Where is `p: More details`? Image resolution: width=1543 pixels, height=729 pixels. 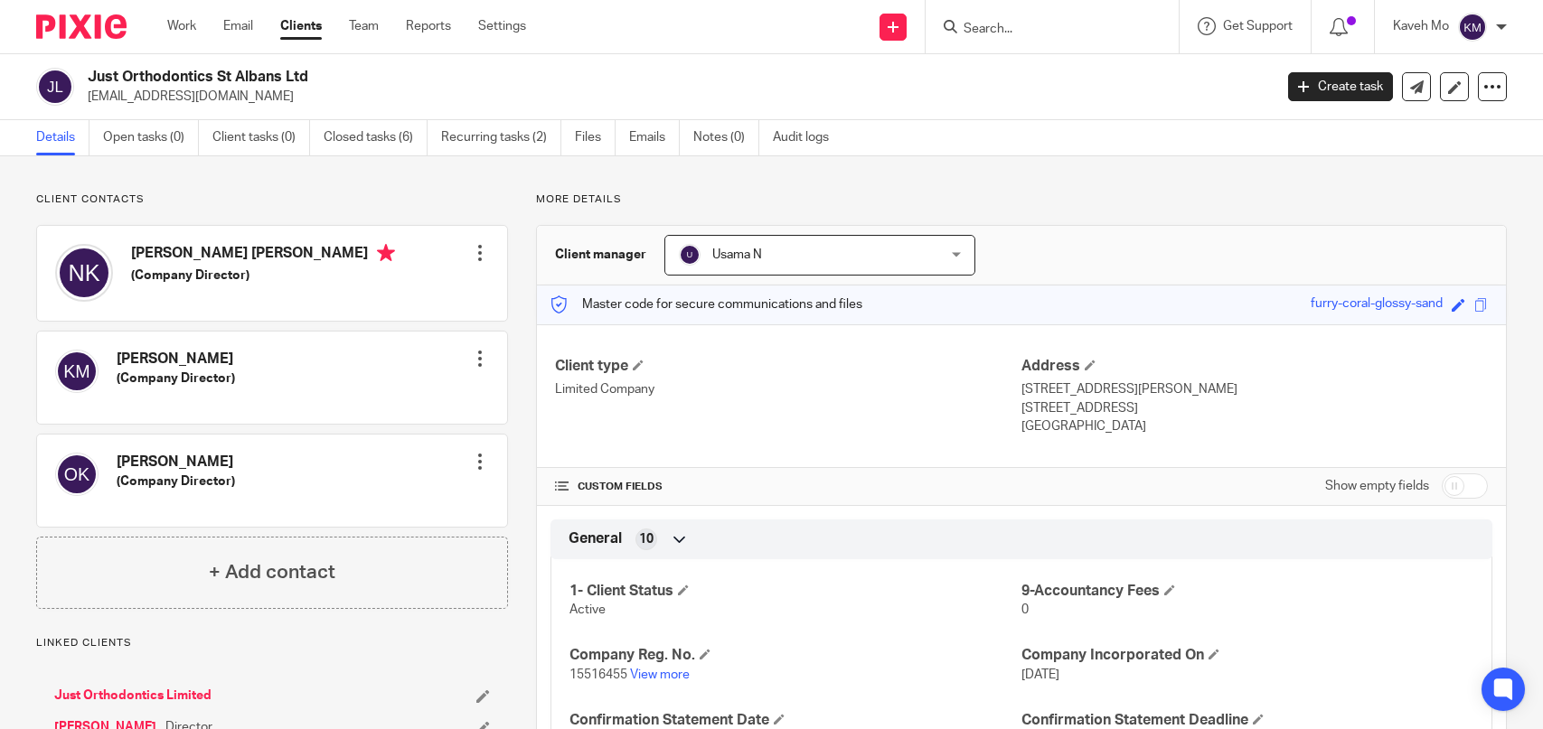
p: More details is located at coordinates (1021, 200).